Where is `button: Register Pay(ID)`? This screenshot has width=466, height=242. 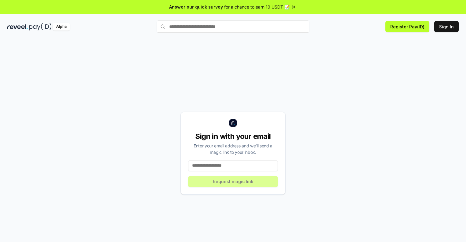
button: Register Pay(ID) is located at coordinates (408, 27).